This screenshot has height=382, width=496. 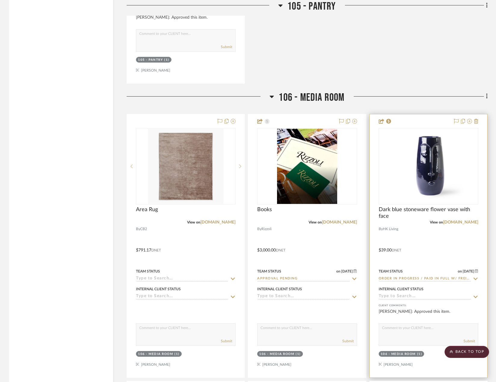 What do you see at coordinates (150, 60) in the screenshot?
I see `div: 105 - PANTRY` at bounding box center [150, 60].